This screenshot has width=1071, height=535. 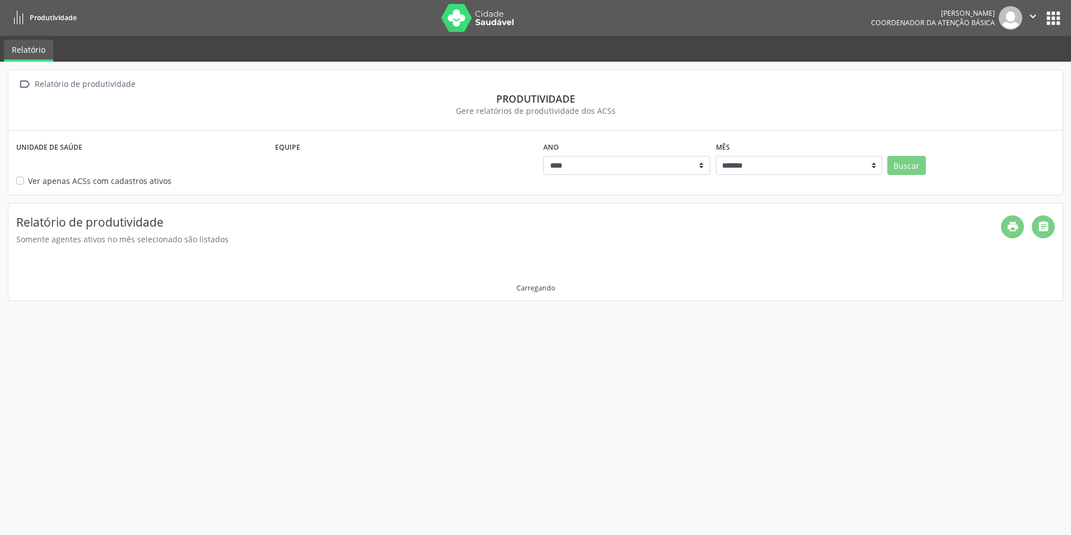 I want to click on label: Ano, so click(x=551, y=147).